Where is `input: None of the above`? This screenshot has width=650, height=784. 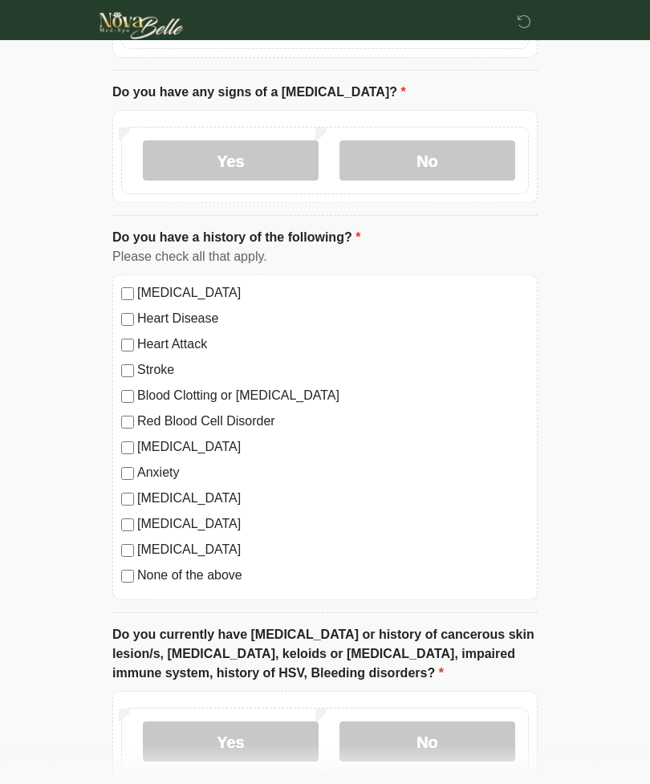
input: None of the above is located at coordinates (128, 576).